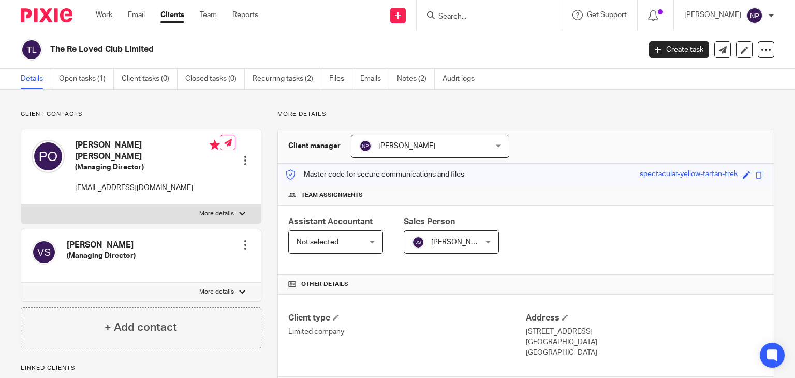  I want to click on a: Create task, so click(679, 50).